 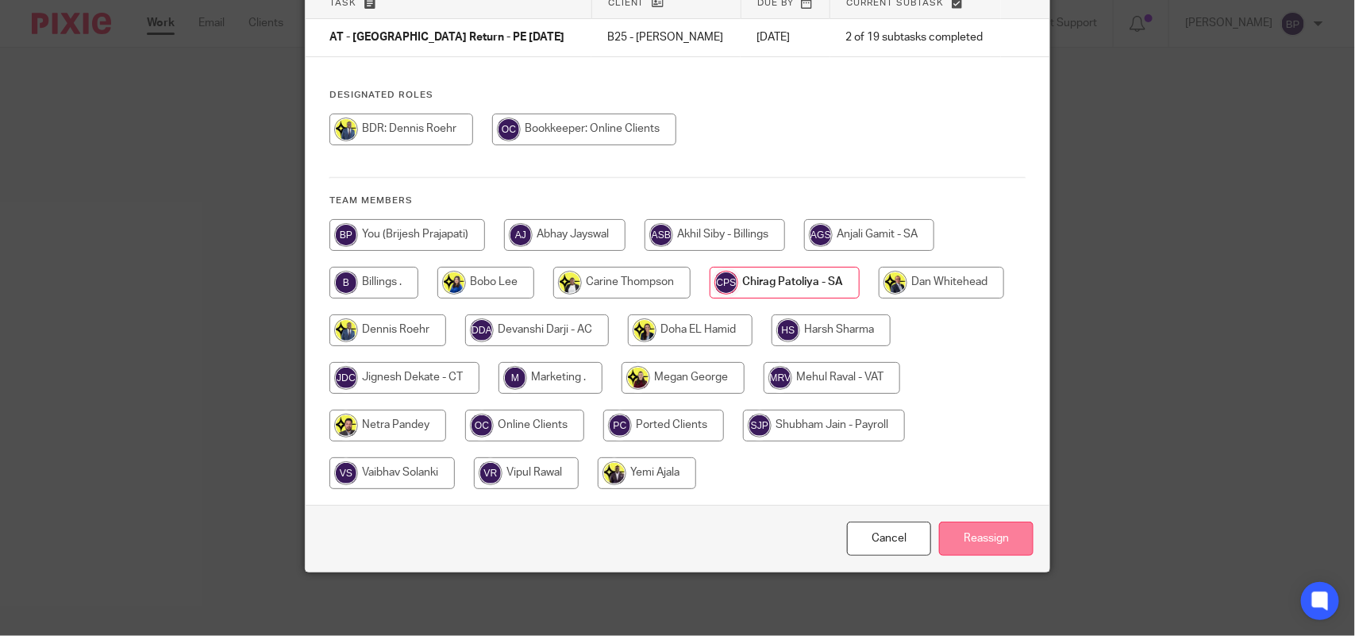 What do you see at coordinates (889, 538) in the screenshot?
I see `a: Close this dialog window` at bounding box center [889, 538].